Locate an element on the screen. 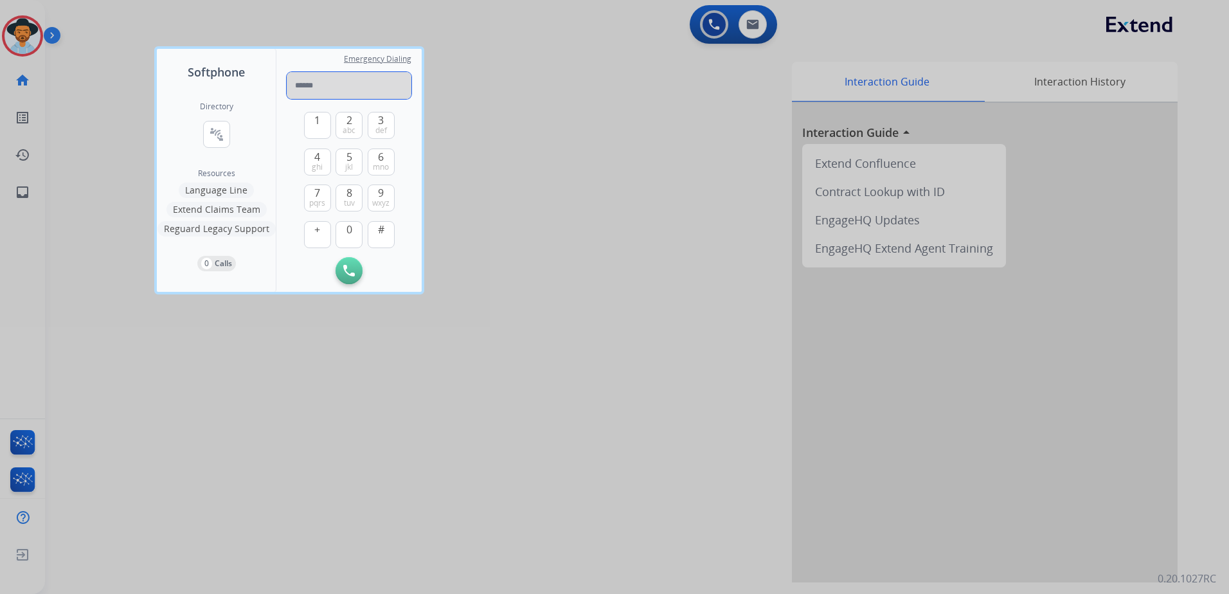 Image resolution: width=1229 pixels, height=594 pixels. span: 3 is located at coordinates (380, 120).